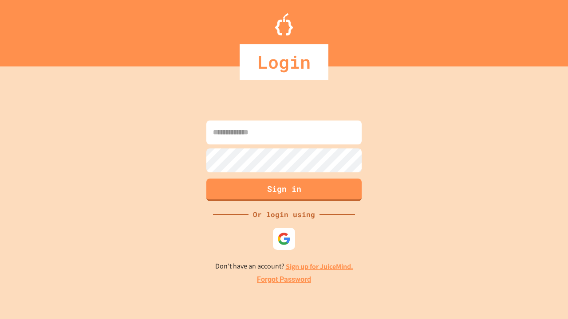 This screenshot has height=319, width=568. I want to click on div: Login, so click(284, 62).